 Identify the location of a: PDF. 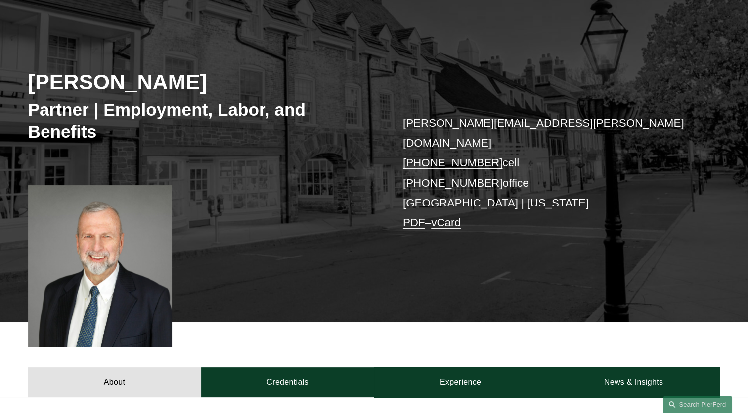
(414, 222).